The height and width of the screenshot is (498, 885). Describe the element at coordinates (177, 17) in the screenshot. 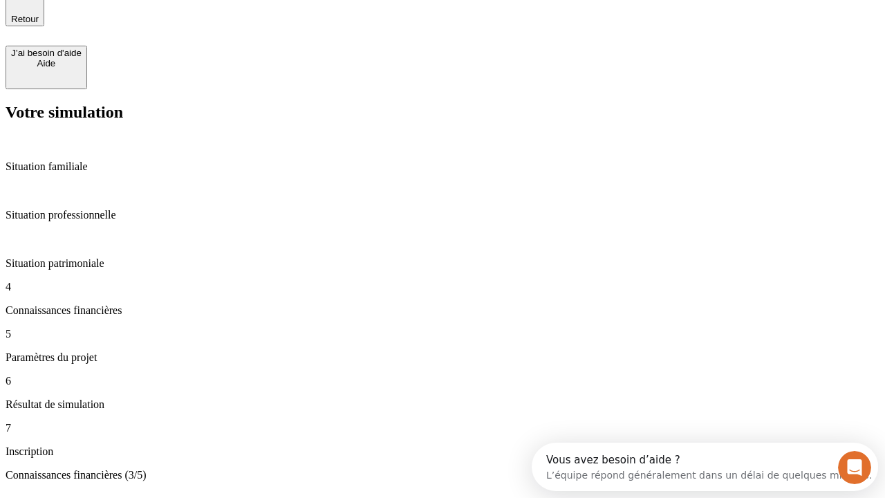

I see `div: Vous avez besoin d’aide ?` at that location.